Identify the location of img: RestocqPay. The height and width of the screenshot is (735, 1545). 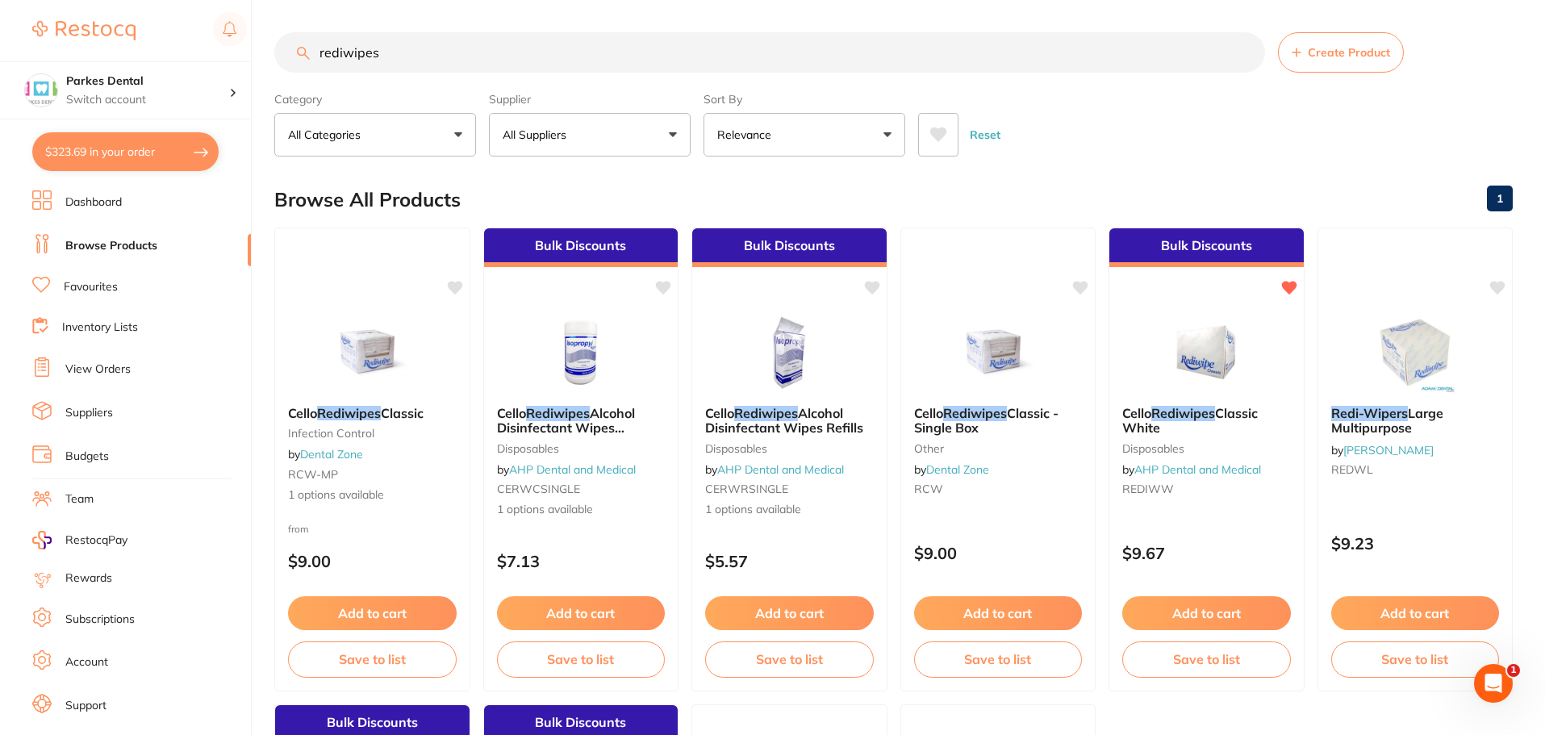
(42, 540).